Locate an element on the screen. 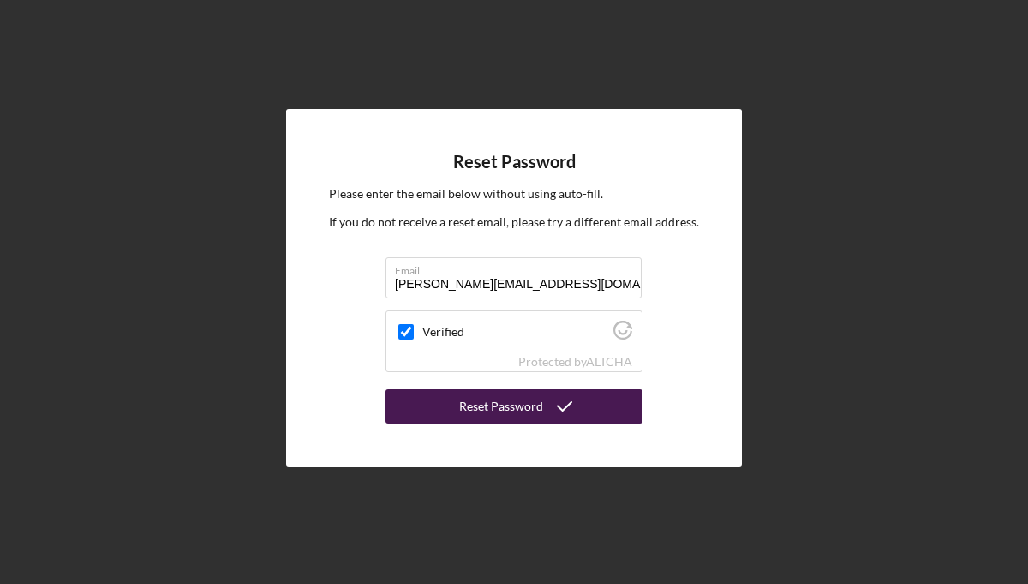 This screenshot has height=584, width=1028. button: Reset Password is located at coordinates (514, 406).